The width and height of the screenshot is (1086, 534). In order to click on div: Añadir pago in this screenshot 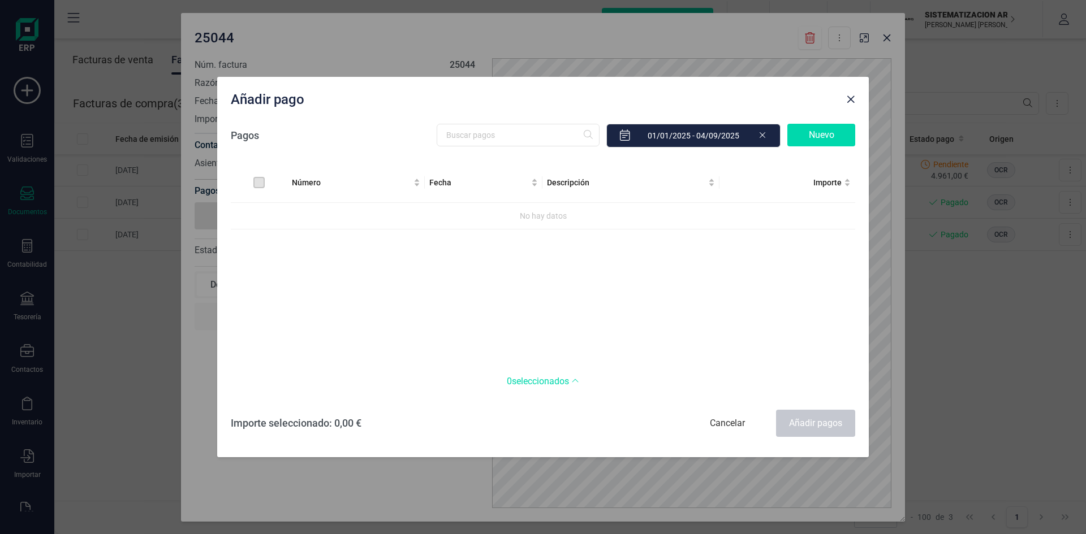, I will do `click(534, 97)`.